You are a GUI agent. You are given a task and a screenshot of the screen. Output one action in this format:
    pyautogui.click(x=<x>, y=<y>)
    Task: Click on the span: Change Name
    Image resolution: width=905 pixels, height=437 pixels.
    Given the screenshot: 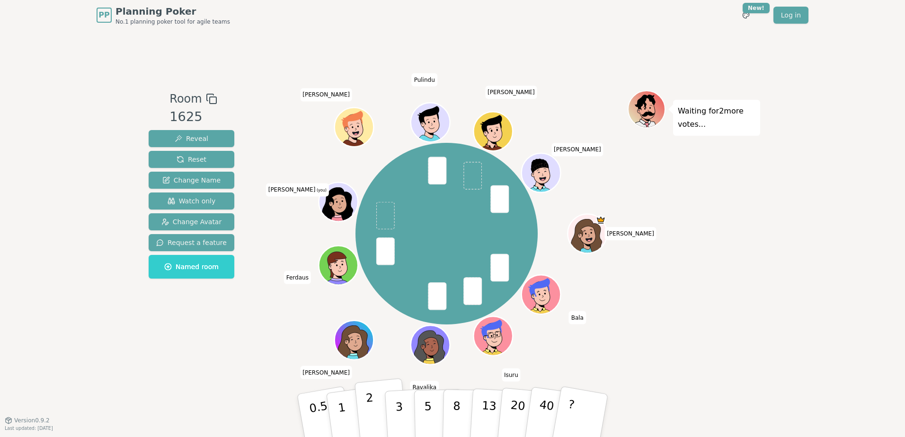 What is the action you would take?
    pyautogui.click(x=191, y=180)
    